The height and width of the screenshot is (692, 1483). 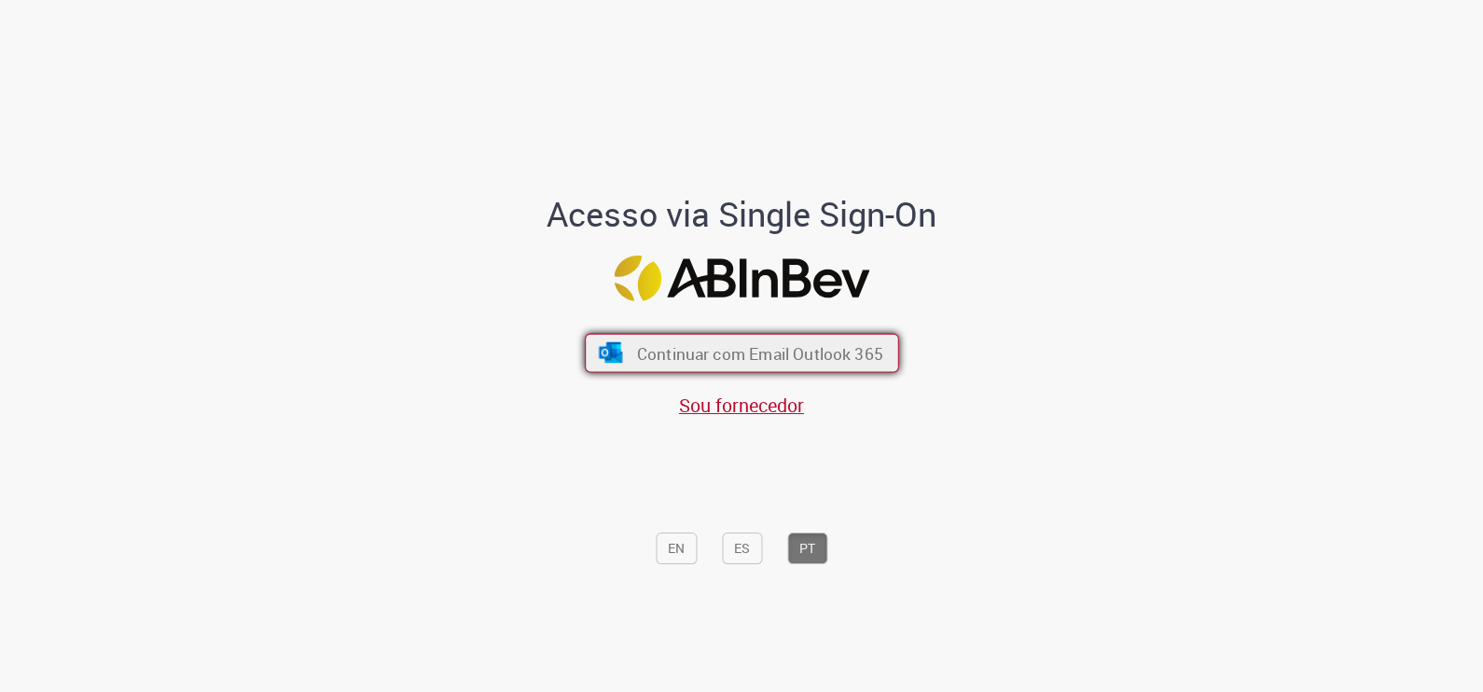 What do you see at coordinates (610, 353) in the screenshot?
I see `img: ícone Azure/Microsoft 360` at bounding box center [610, 353].